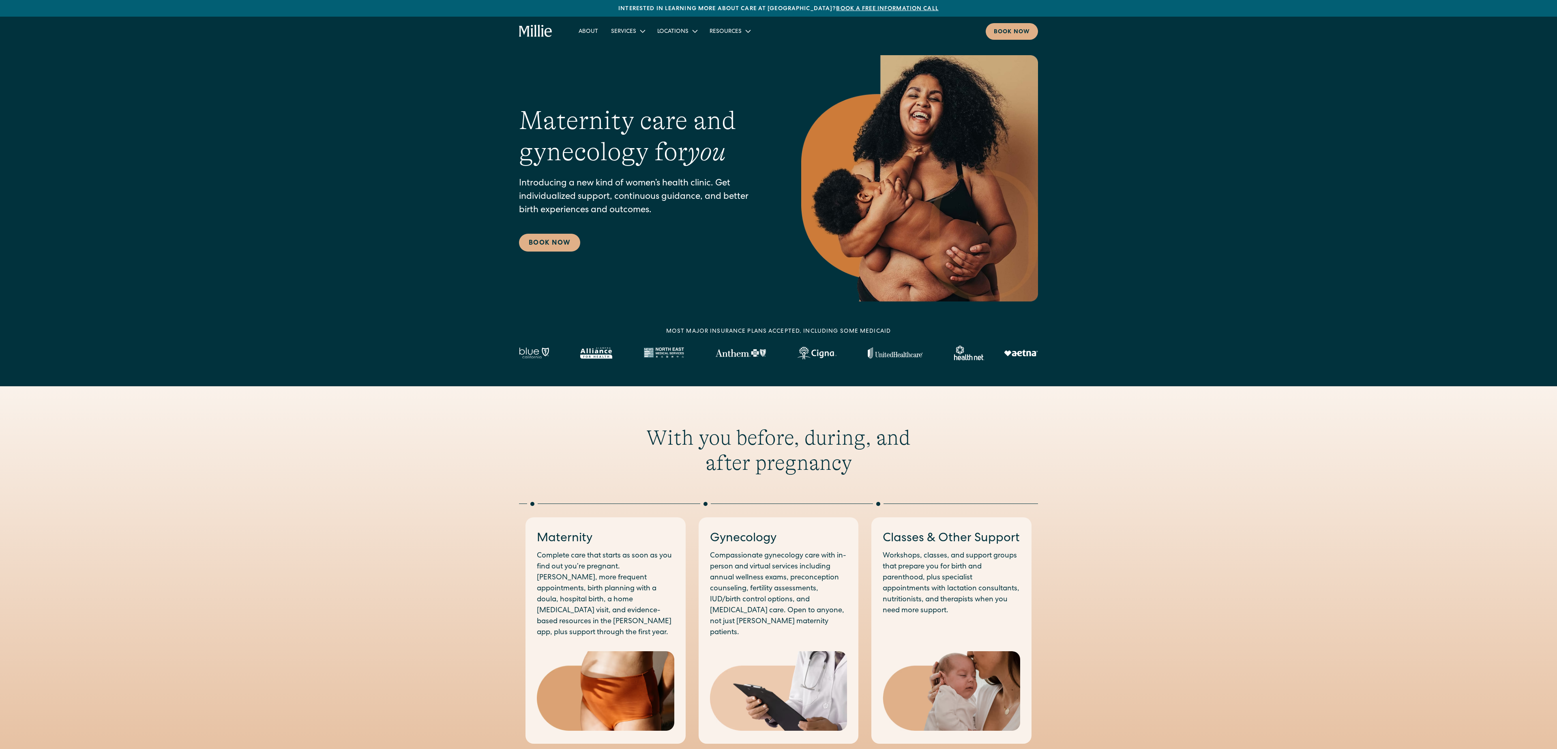  Describe the element at coordinates (920, 178) in the screenshot. I see `img: Smiling mother with her baby in arms, celebrating body positivity and the nurturing bond of postp...` at that location.